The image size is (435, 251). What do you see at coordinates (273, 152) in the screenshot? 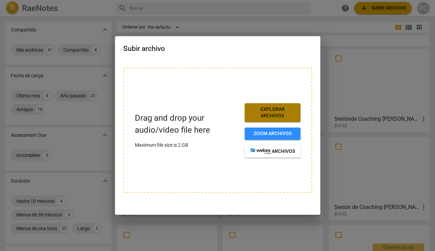
I see `button: archivos` at bounding box center [273, 152].